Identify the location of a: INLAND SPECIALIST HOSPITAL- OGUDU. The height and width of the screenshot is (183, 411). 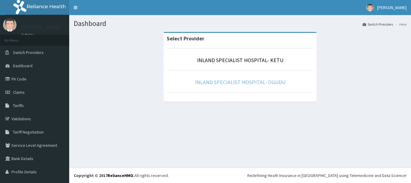
(240, 82).